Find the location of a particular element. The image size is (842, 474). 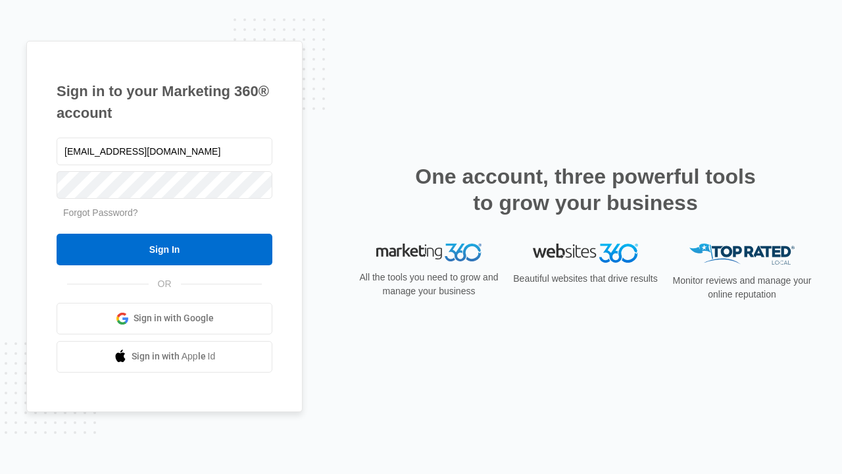

span: Sign in with Google is located at coordinates (174, 318).